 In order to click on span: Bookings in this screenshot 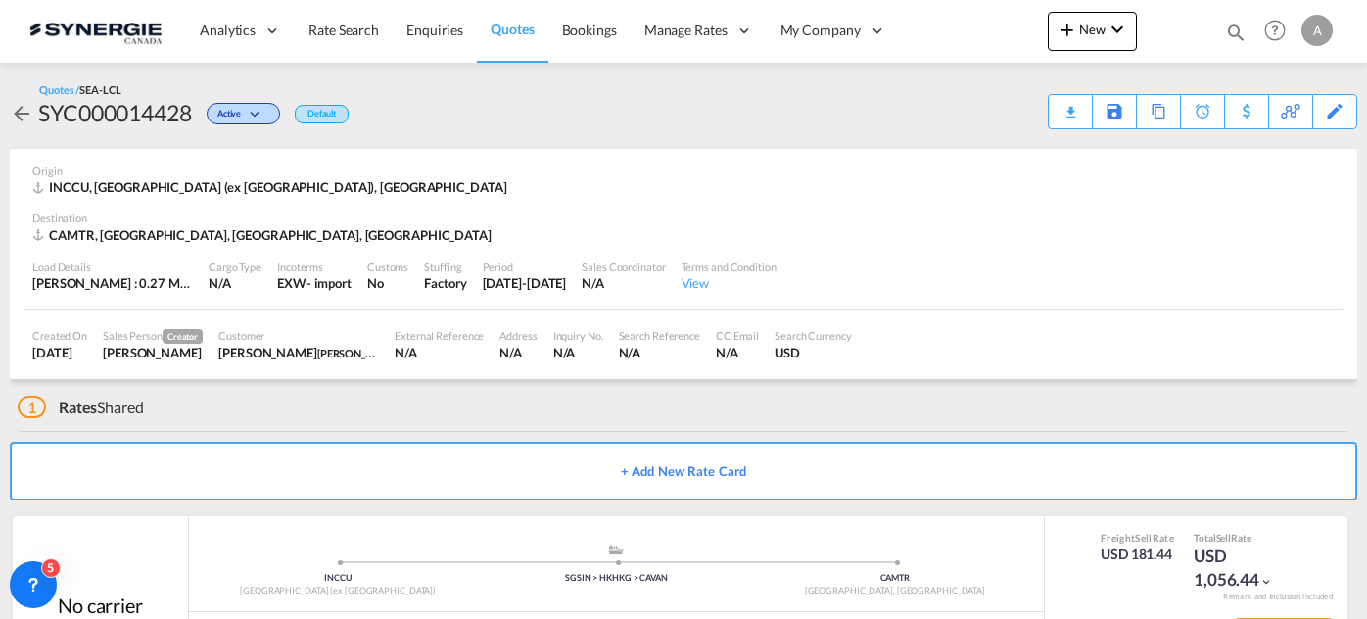, I will do `click(589, 29)`.